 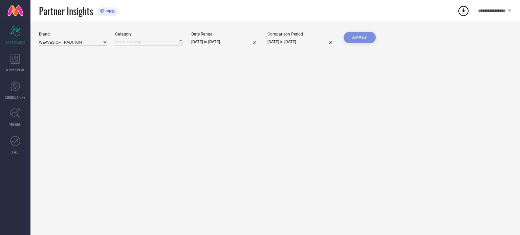 I want to click on div: Brand, so click(x=73, y=34).